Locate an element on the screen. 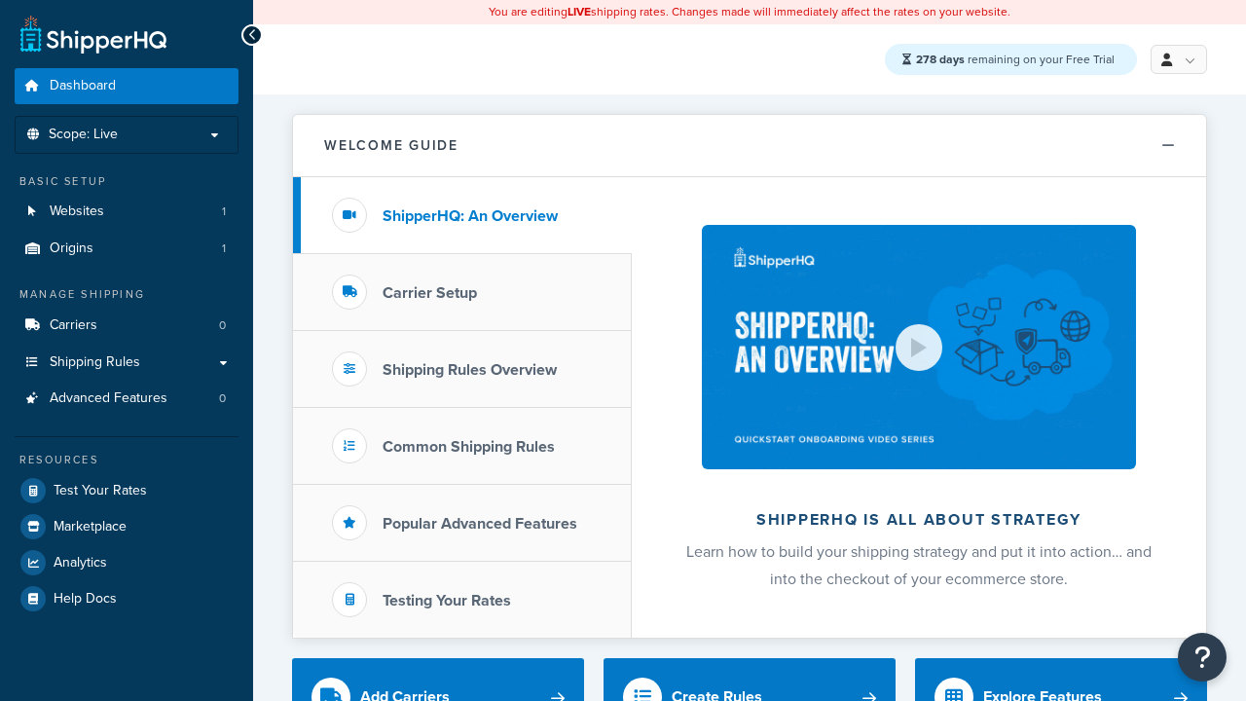 Image resolution: width=1246 pixels, height=701 pixels. li: Advanced Features is located at coordinates (127, 398).